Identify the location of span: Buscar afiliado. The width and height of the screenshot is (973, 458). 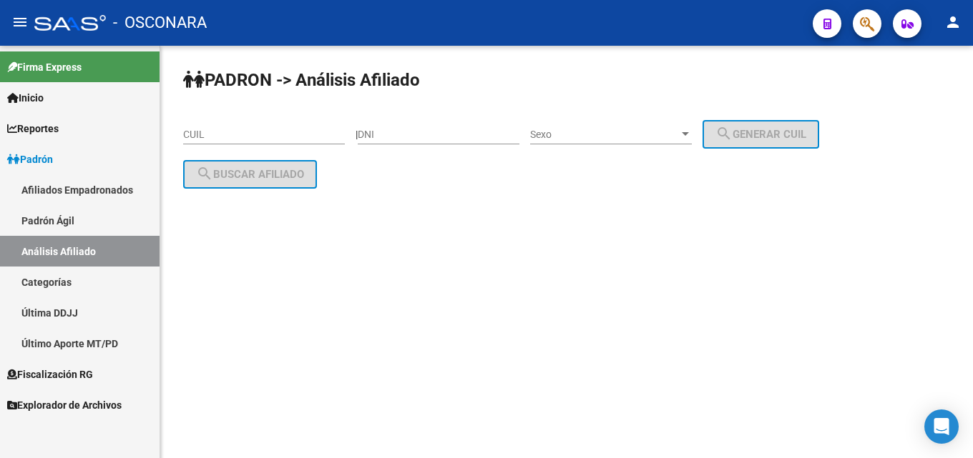
(250, 174).